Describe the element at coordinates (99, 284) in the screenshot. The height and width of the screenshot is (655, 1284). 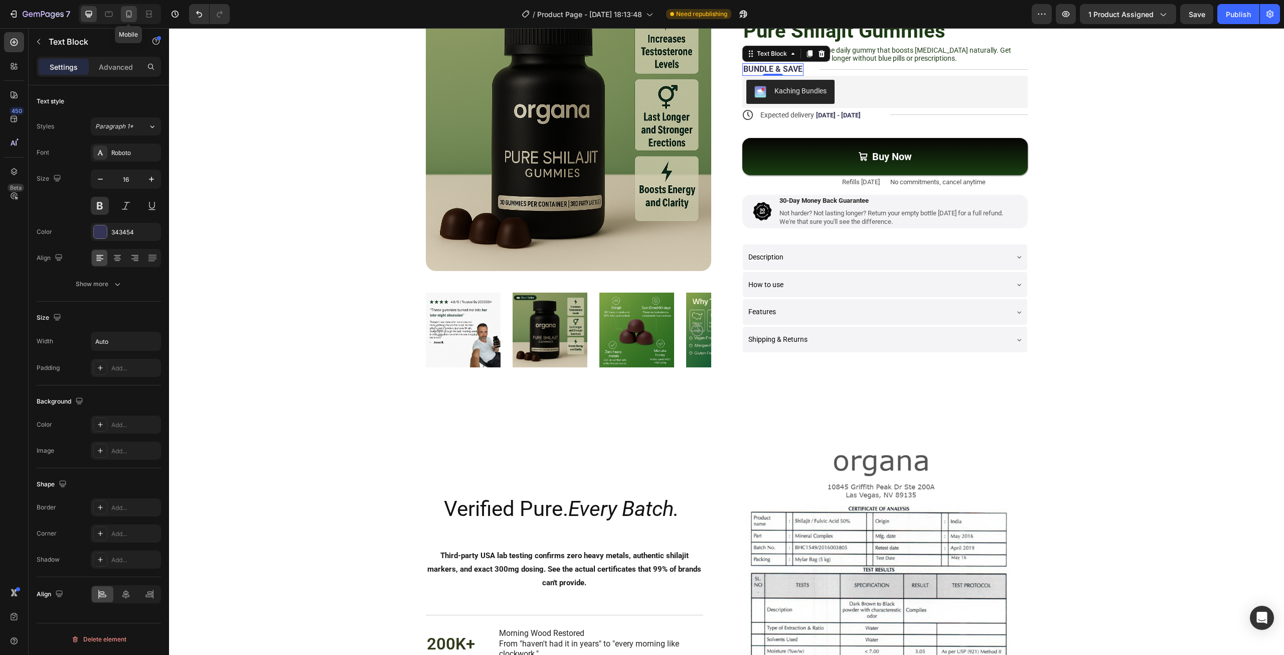
I see `button: Show more` at that location.